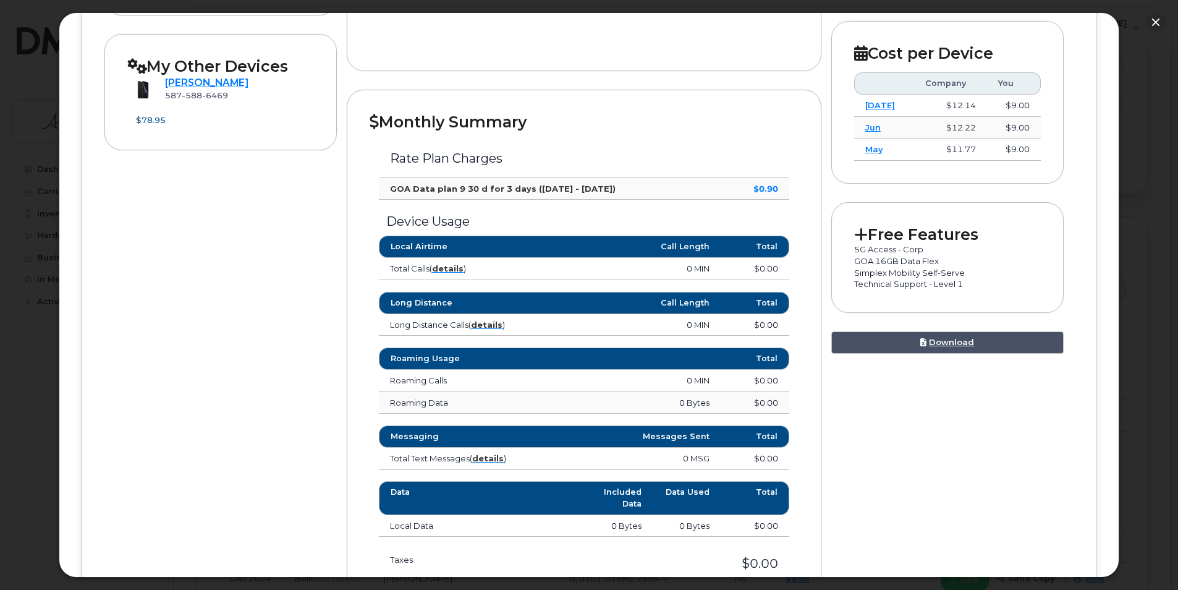 Image resolution: width=1178 pixels, height=590 pixels. Describe the element at coordinates (635, 436) in the screenshot. I see `th: Messages Sent` at that location.